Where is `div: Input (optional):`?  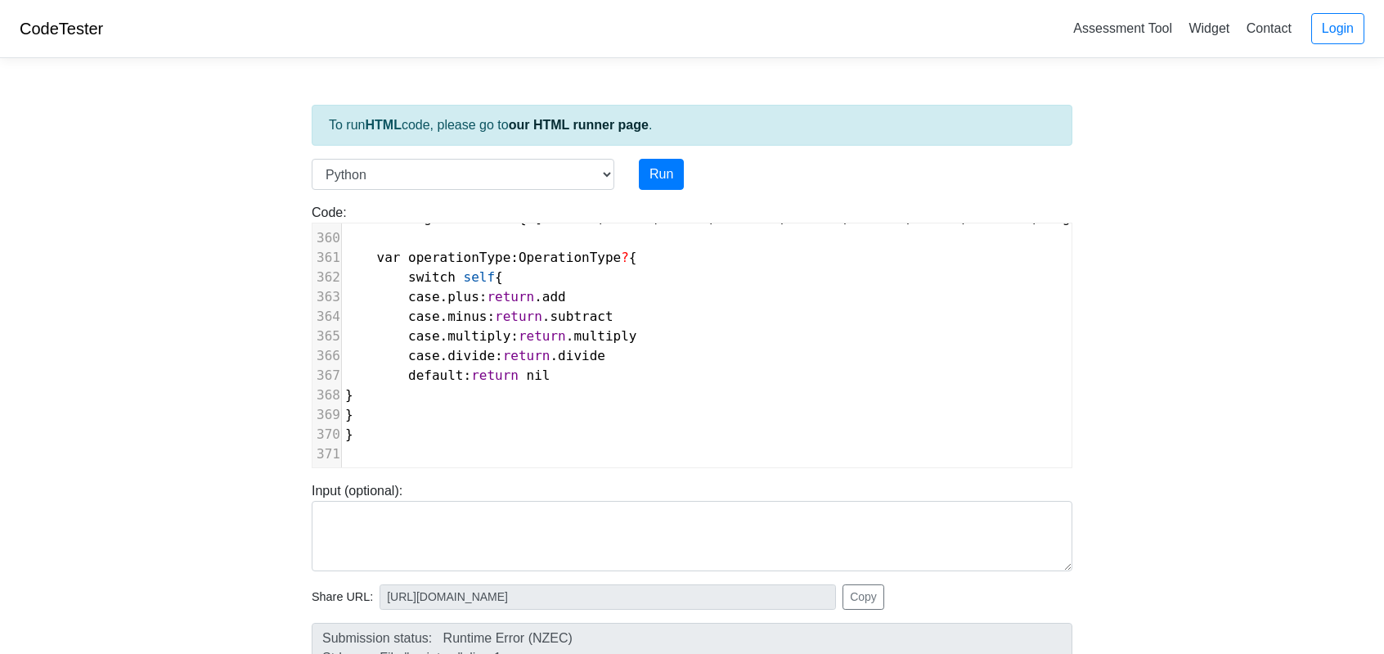
div: Input (optional): is located at coordinates (692, 526).